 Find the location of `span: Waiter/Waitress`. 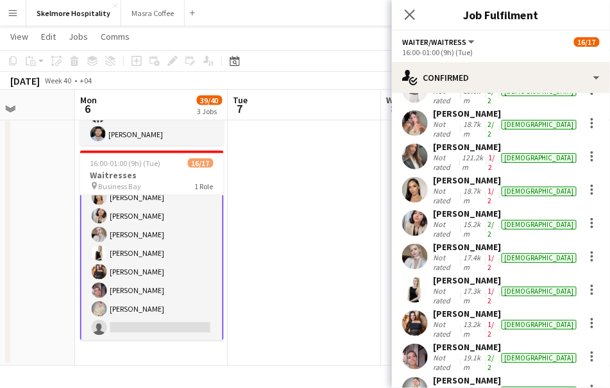

span: Waiter/Waitress is located at coordinates (434, 42).